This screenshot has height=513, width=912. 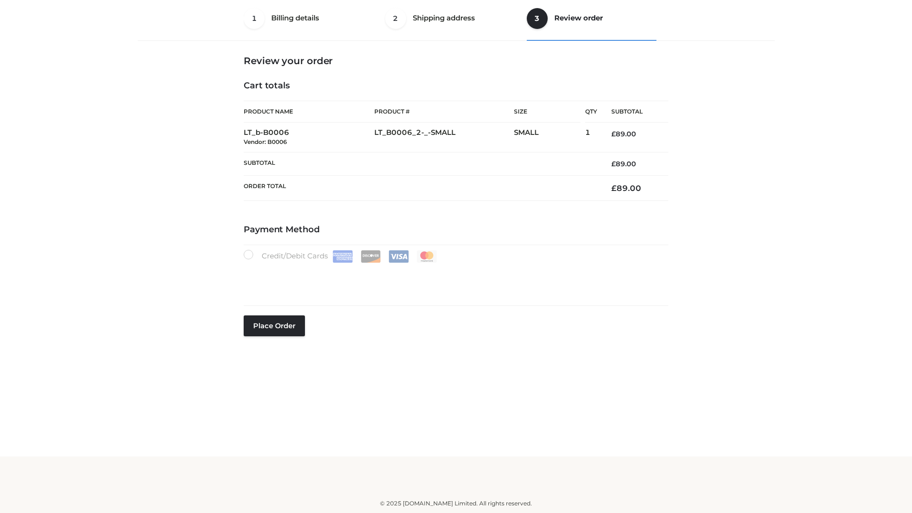 I want to click on td: LT_B0006_2-_-SMALL, so click(x=444, y=137).